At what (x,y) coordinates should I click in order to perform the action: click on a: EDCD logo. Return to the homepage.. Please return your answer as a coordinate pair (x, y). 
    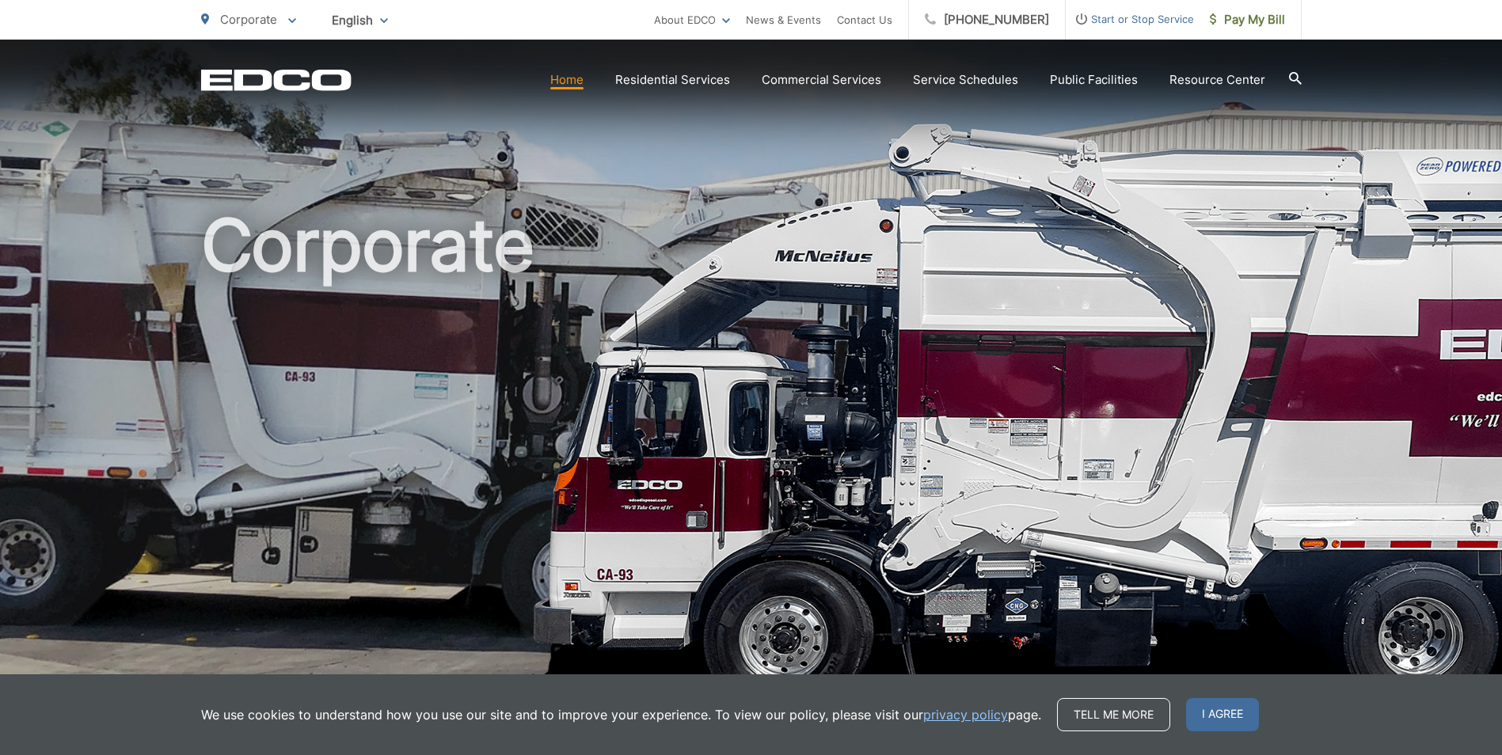
    Looking at the image, I should click on (276, 80).